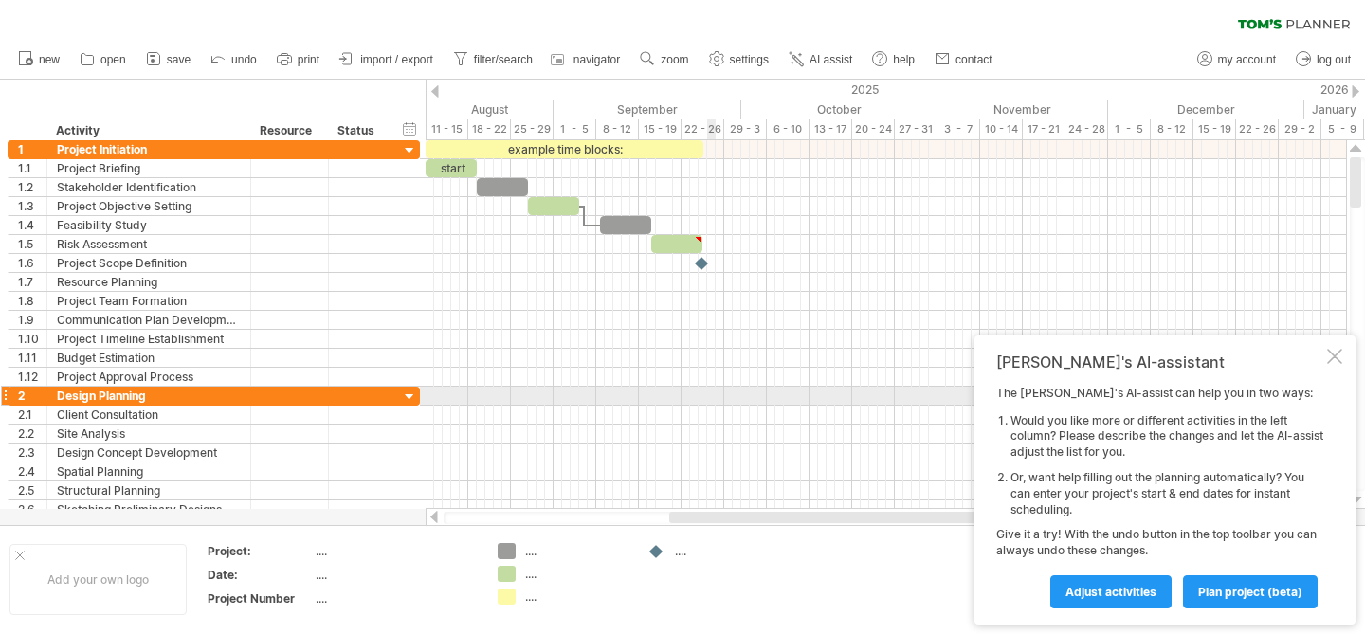 The image size is (1365, 634). What do you see at coordinates (873, 129) in the screenshot?
I see `div: 20 - 24` at bounding box center [873, 129].